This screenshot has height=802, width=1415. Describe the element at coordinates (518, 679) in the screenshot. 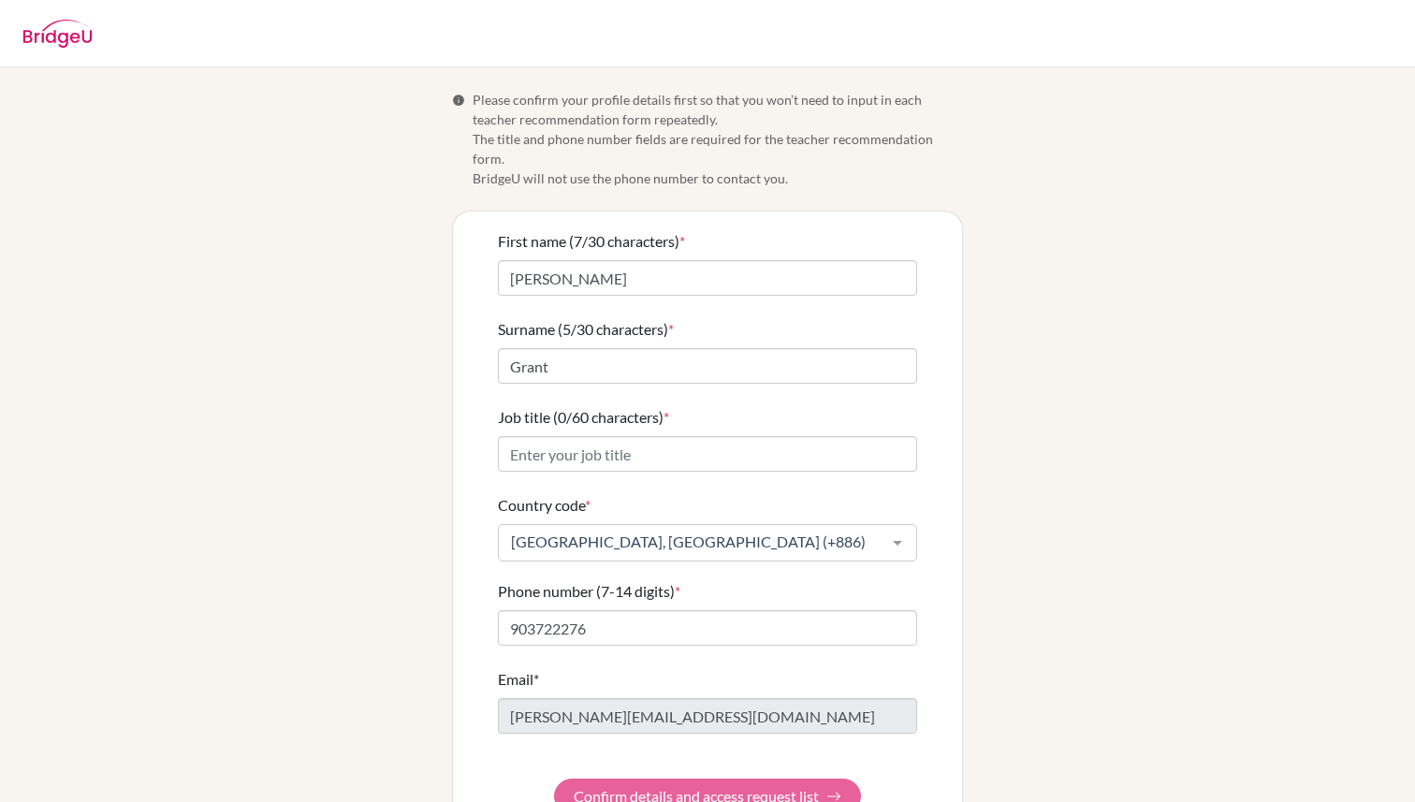

I see `label: Email*` at that location.